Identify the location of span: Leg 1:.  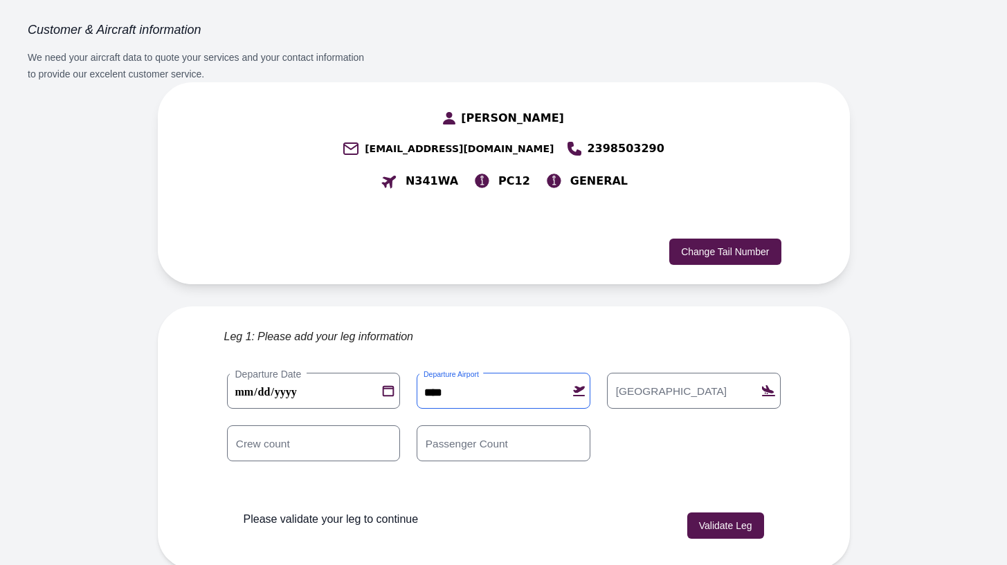
(239, 337).